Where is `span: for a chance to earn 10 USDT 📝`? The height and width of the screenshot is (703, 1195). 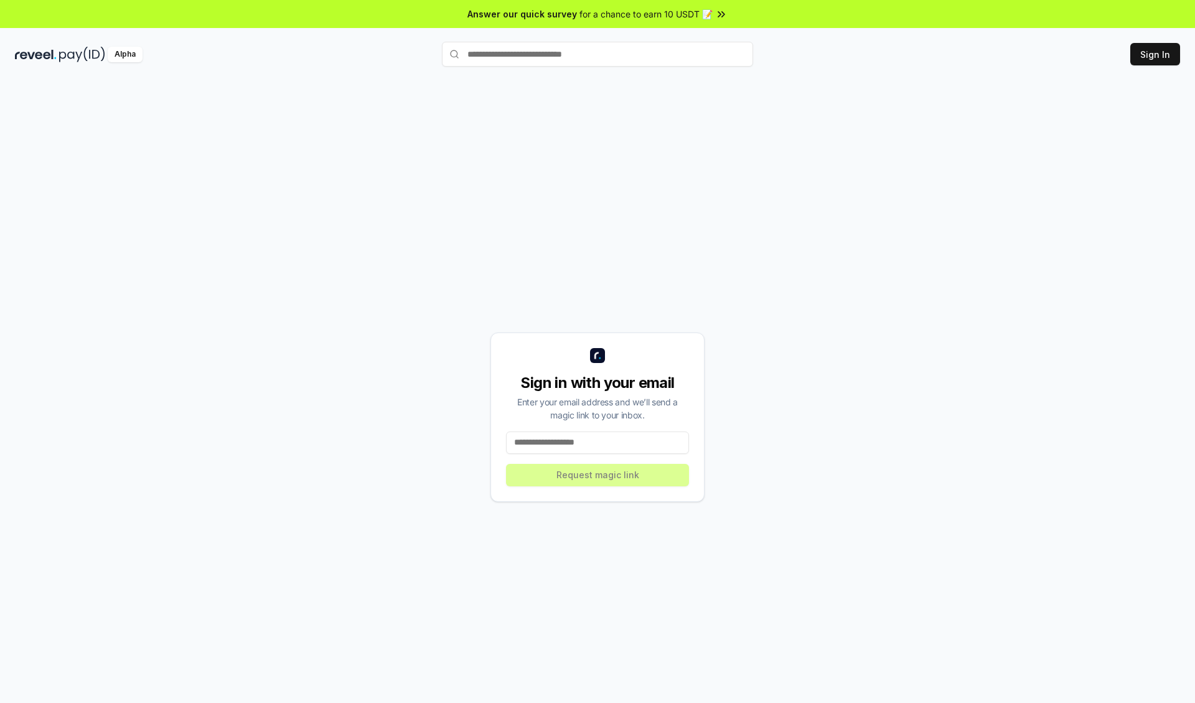 span: for a chance to earn 10 USDT 📝 is located at coordinates (646, 14).